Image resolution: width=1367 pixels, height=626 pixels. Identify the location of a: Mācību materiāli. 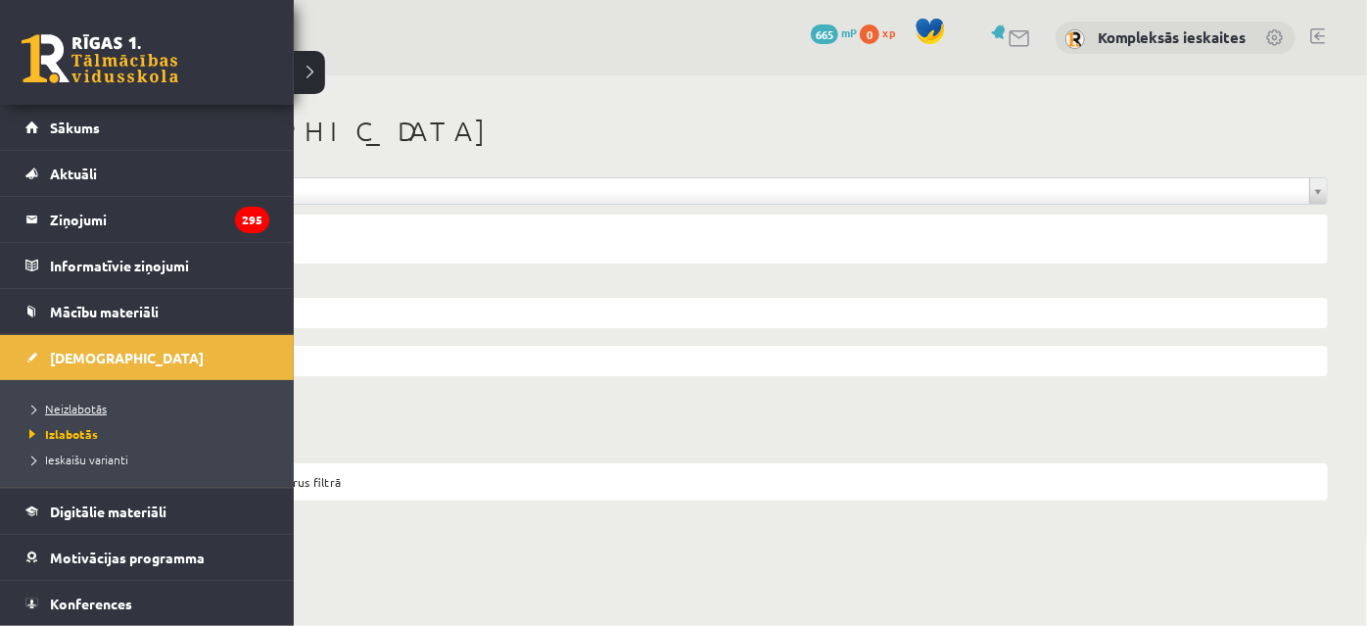
(147, 311).